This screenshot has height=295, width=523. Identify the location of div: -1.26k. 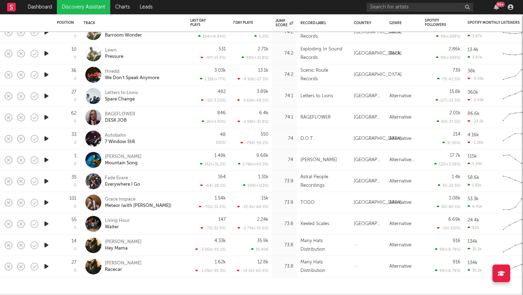
(475, 143).